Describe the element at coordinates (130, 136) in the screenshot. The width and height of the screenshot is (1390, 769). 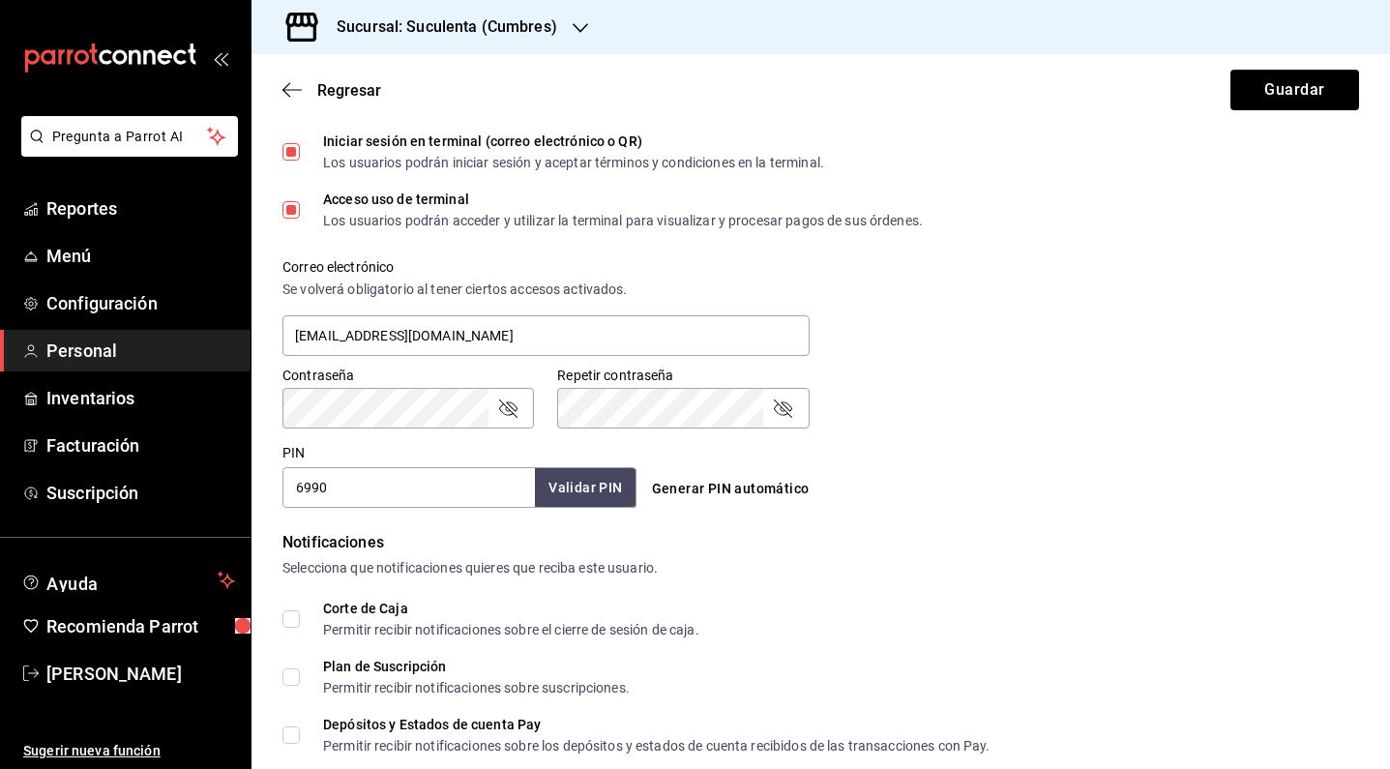
I see `button: Pregunta a Parrot AI` at that location.